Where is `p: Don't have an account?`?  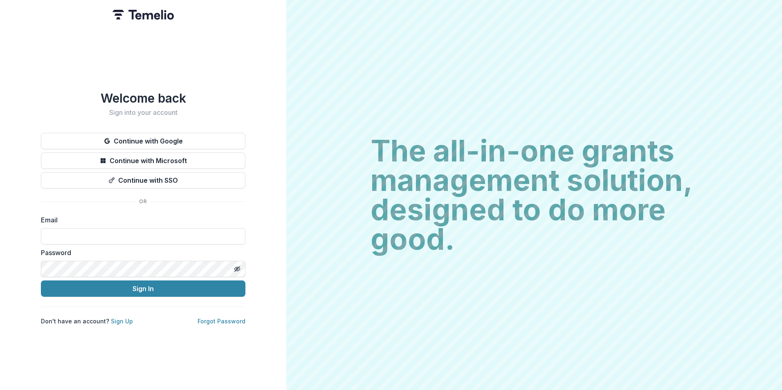 p: Don't have an account? is located at coordinates (87, 321).